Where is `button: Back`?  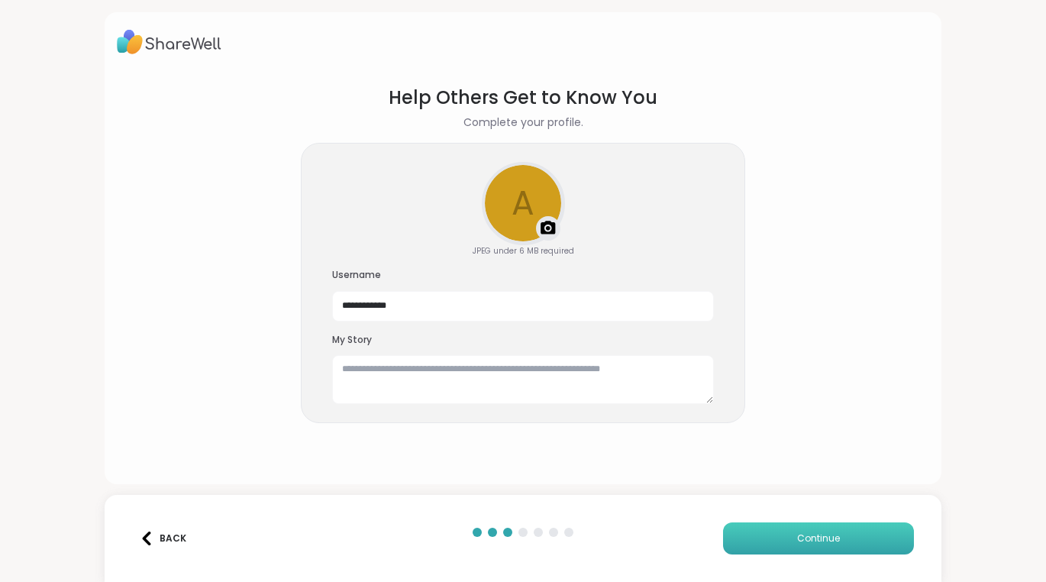 button: Back is located at coordinates (163, 538).